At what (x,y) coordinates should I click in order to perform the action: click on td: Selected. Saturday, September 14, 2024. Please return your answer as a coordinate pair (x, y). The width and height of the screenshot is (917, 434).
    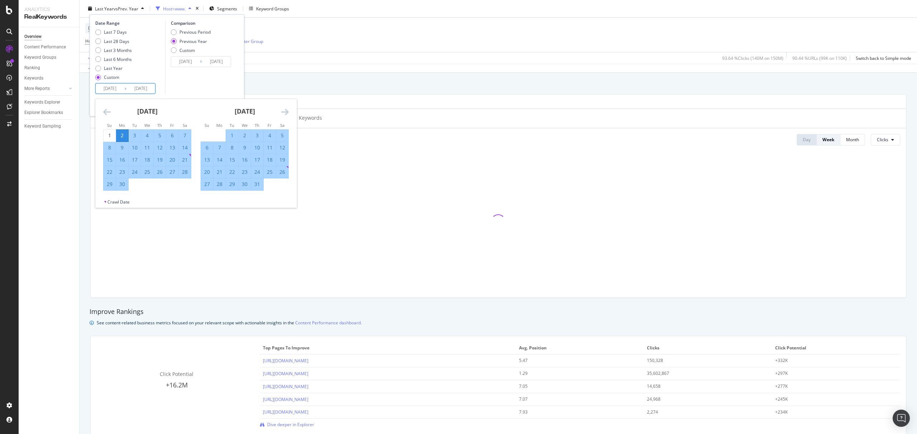
    Looking at the image, I should click on (185, 148).